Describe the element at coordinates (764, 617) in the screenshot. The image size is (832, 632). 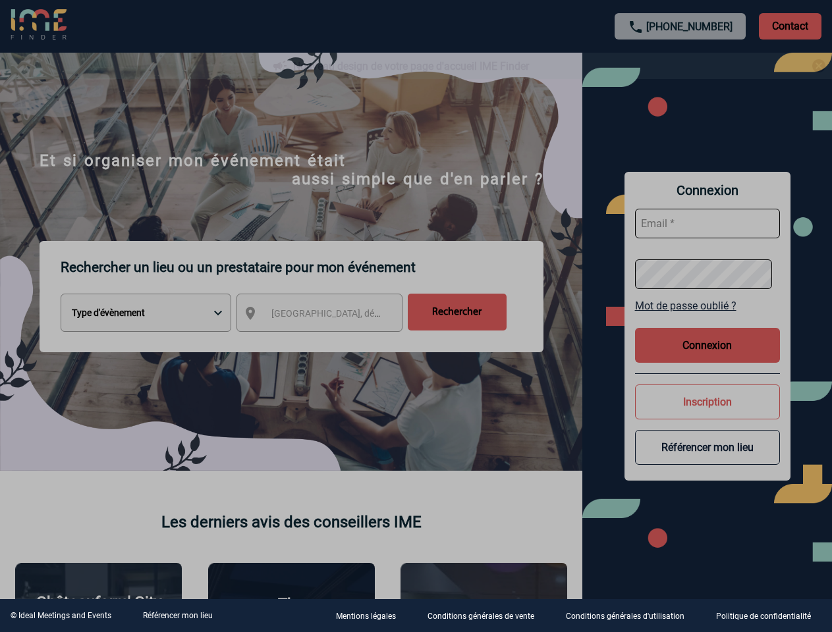
I see `p: Politique de confidentialité` at that location.